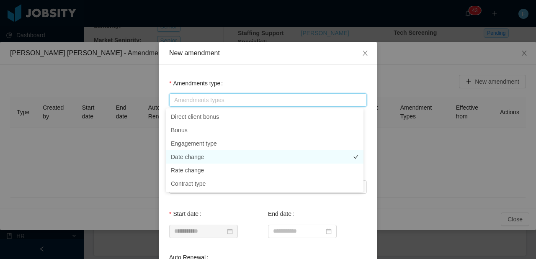 This screenshot has height=259, width=536. What do you see at coordinates (282, 214) in the screenshot?
I see `label: End date` at bounding box center [282, 214].